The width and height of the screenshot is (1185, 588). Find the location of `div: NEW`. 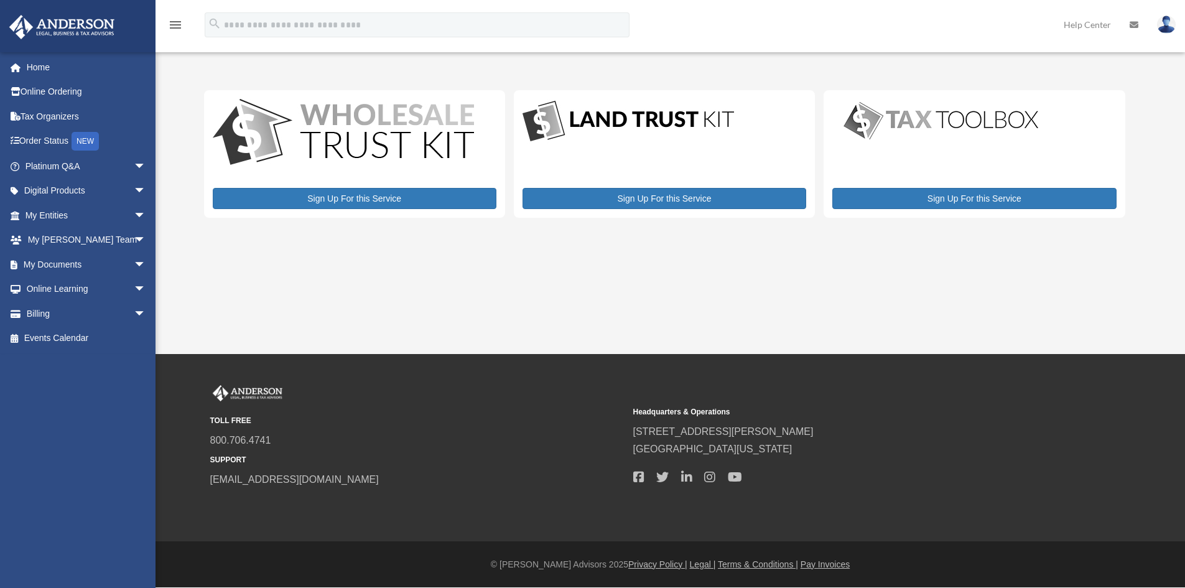

div: NEW is located at coordinates (85, 141).